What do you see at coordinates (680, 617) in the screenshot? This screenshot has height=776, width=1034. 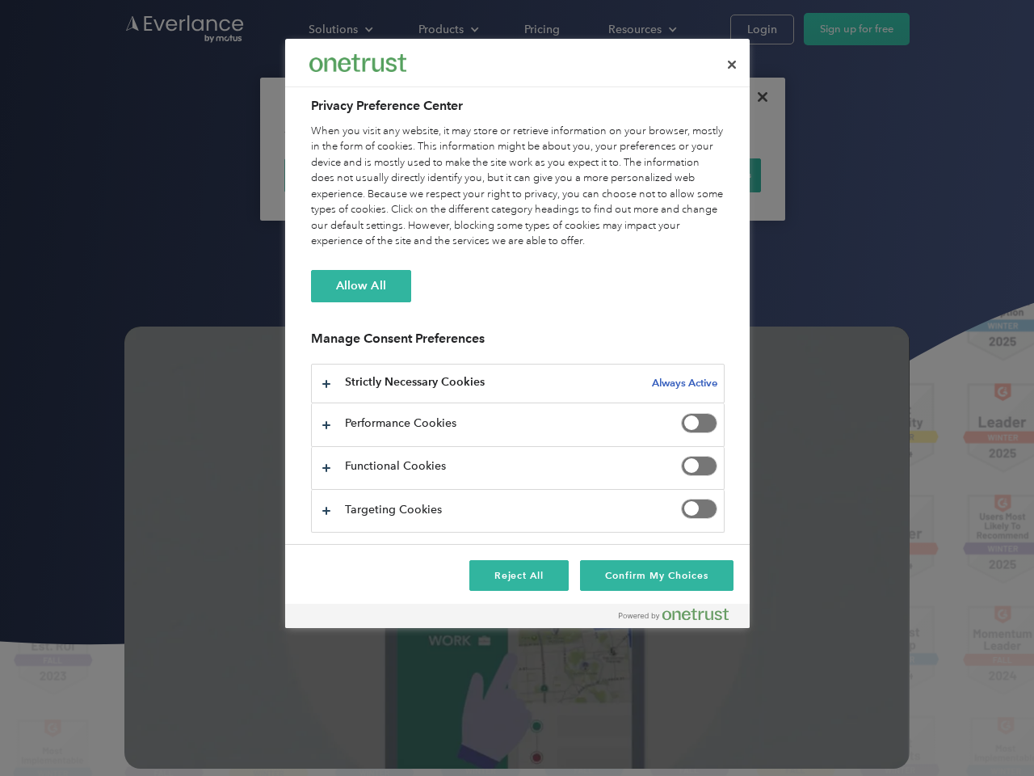 I see `a: Powered by OneTrust Opens in a new Tab` at bounding box center [680, 617].